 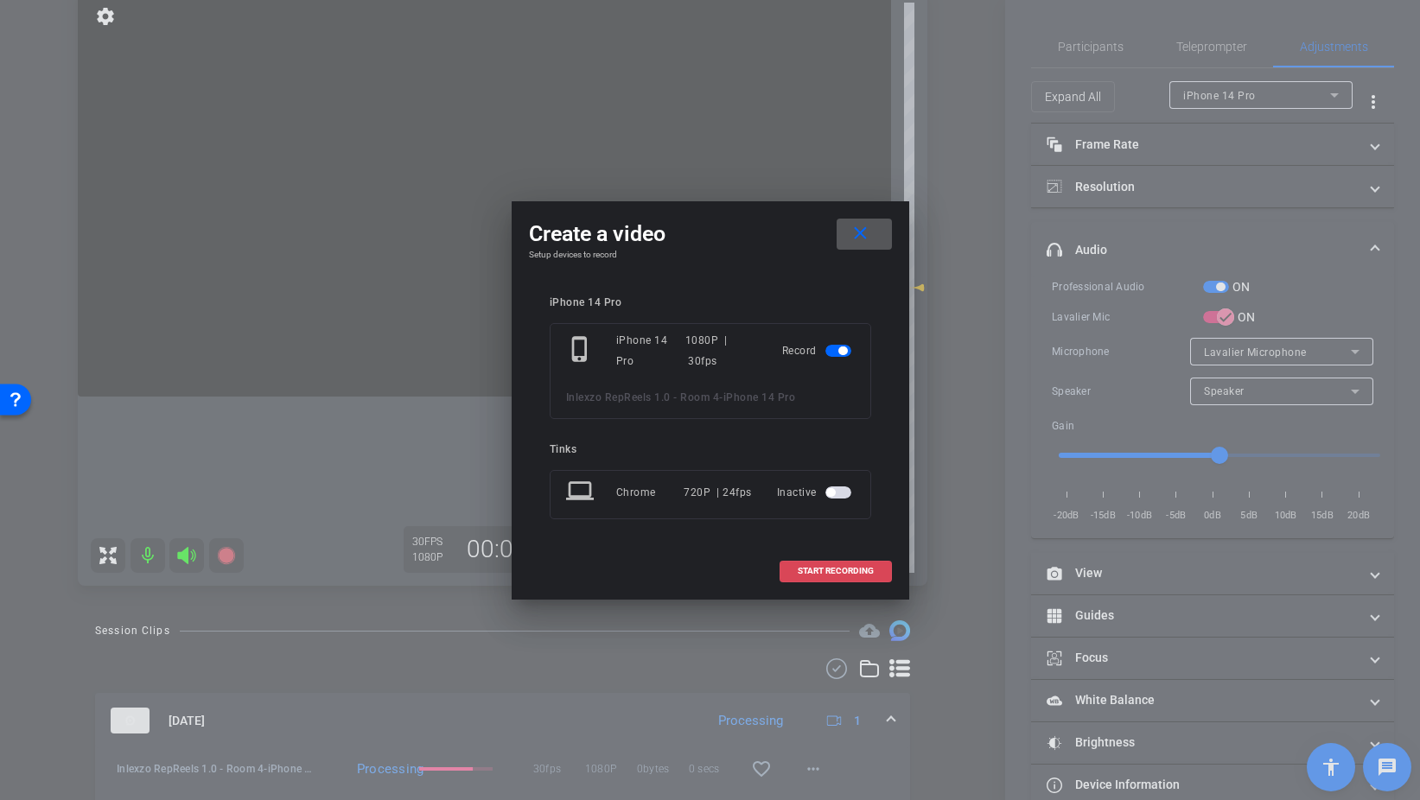 I want to click on div: Create a video, so click(x=711, y=234).